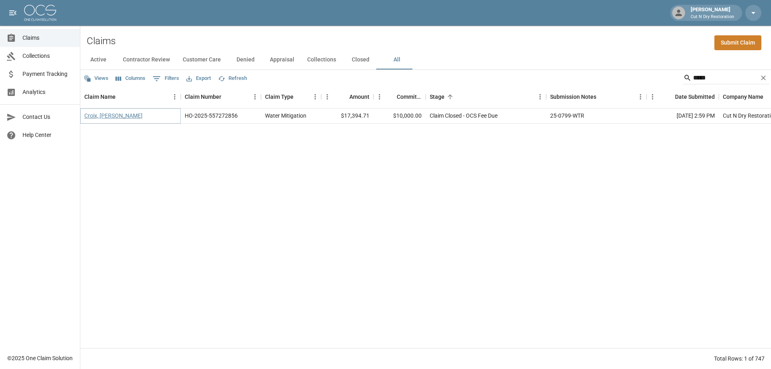  I want to click on button: Active, so click(98, 60).